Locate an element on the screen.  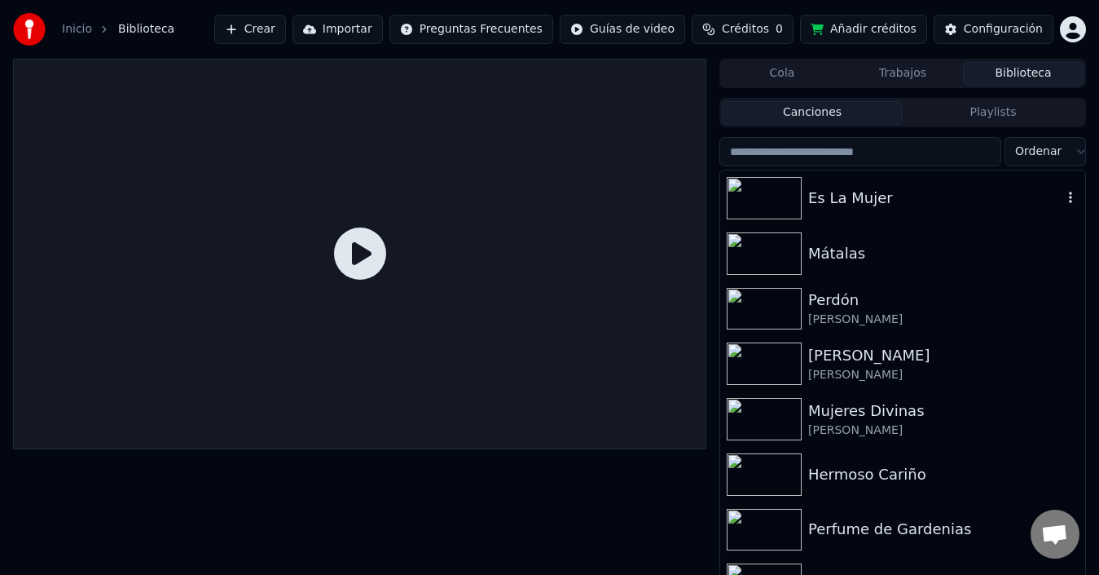
button: Preguntas Frecuentes is located at coordinates (471, 29).